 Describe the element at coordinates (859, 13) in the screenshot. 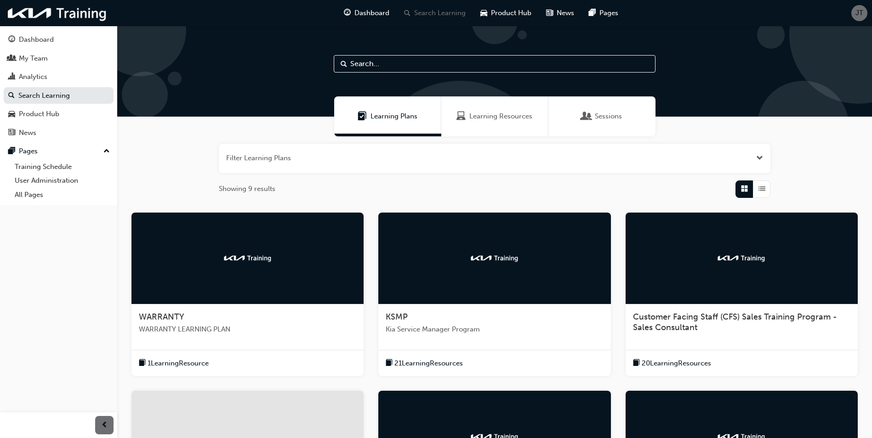

I see `button: JT` at that location.